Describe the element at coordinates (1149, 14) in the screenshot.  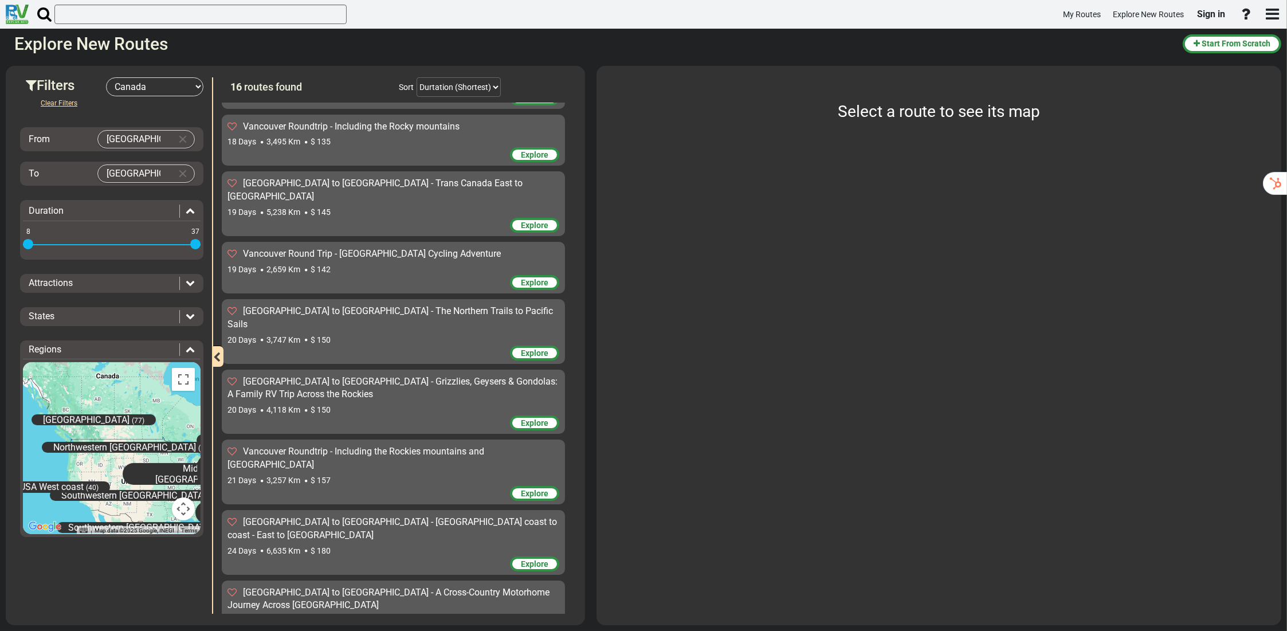
I see `a: Explore New Routes` at that location.